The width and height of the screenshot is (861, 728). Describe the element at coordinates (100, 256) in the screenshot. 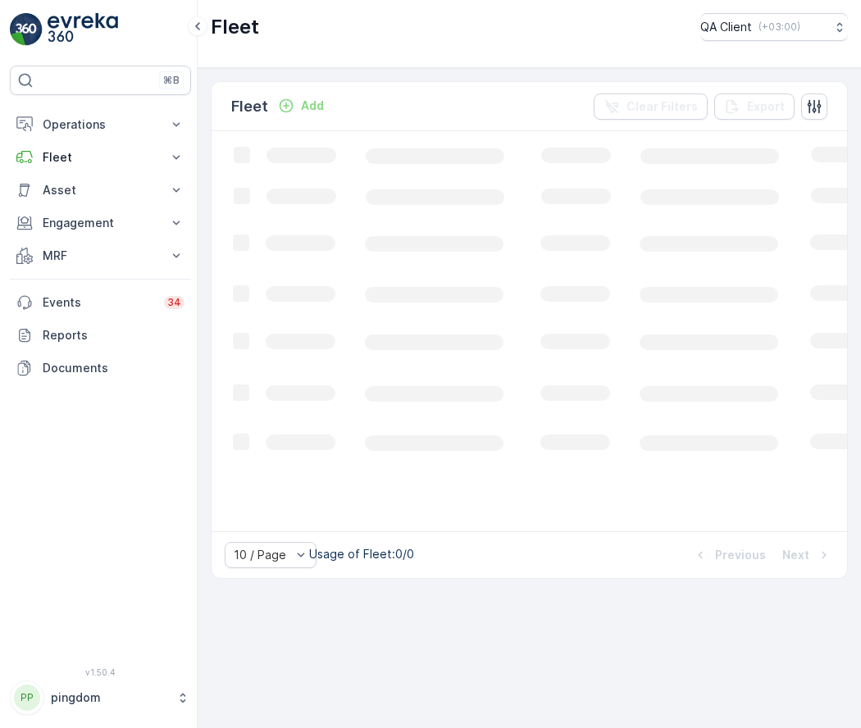

I see `p: MRF` at that location.